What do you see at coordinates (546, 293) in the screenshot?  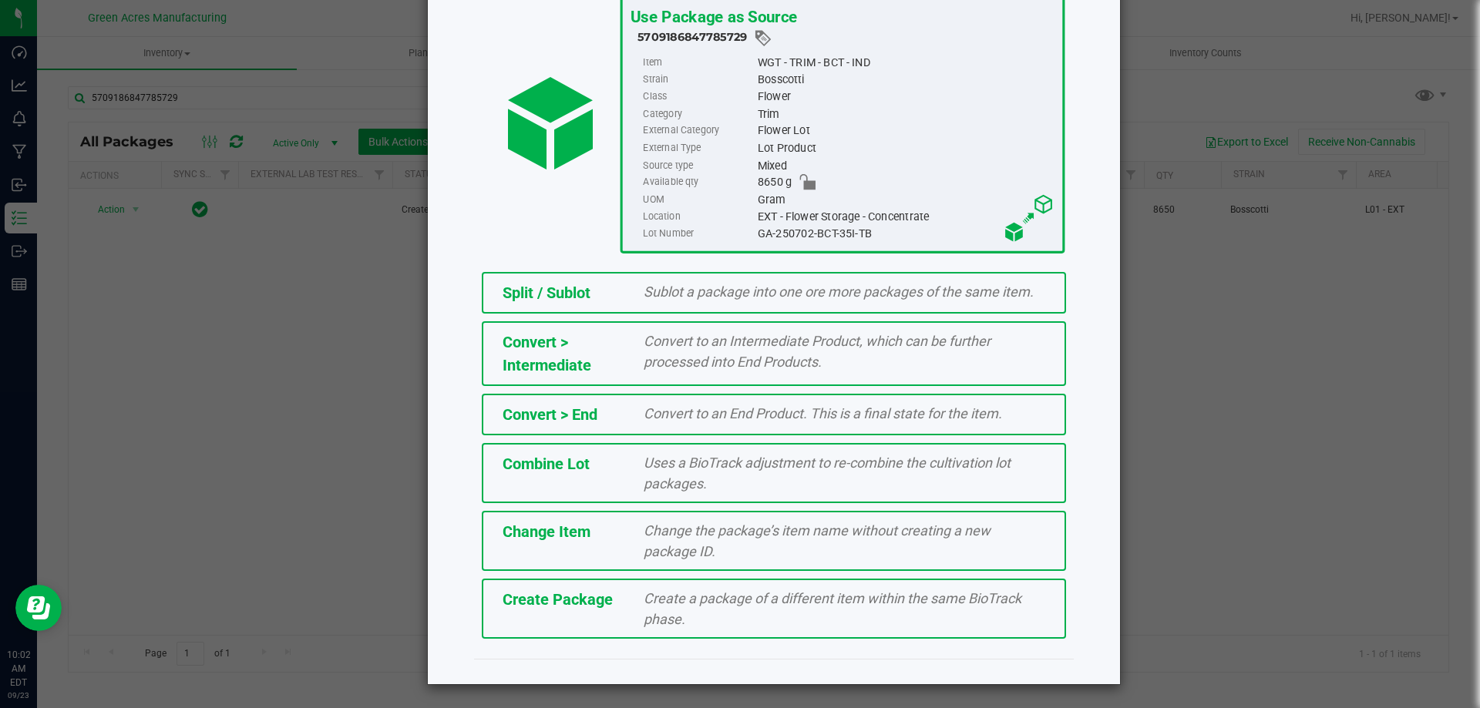 I see `span: Split / Sublot` at bounding box center [546, 293].